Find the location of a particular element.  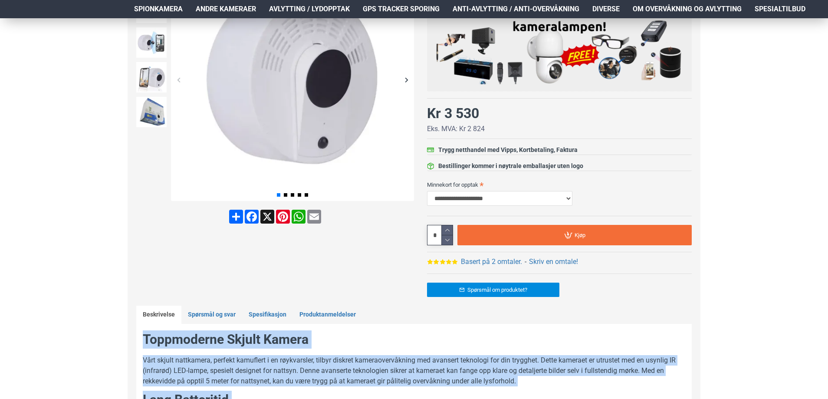

div: Next slide is located at coordinates (406, 79).